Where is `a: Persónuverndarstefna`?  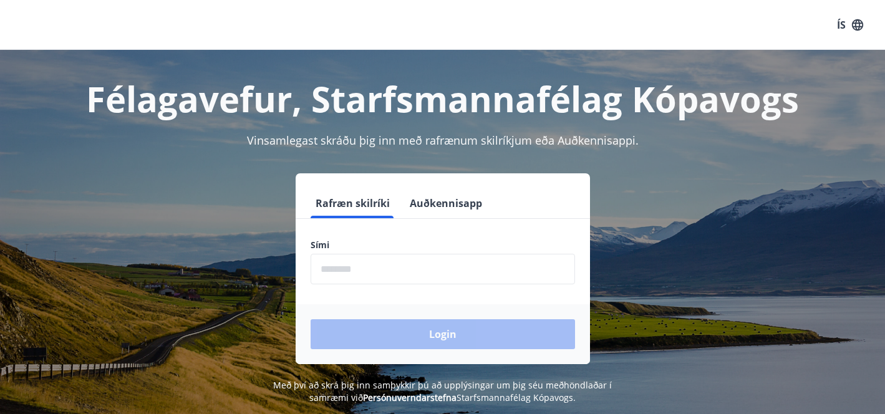 a: Persónuverndarstefna is located at coordinates (410, 397).